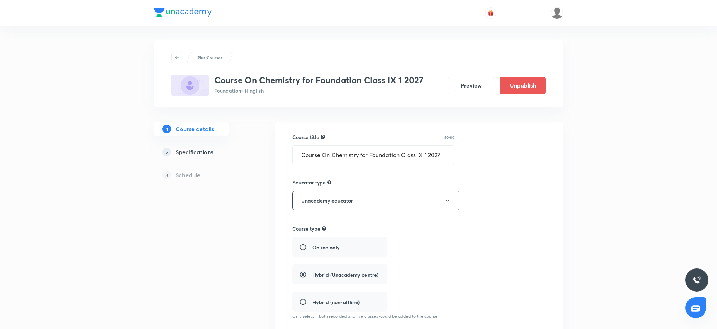  Describe the element at coordinates (449, 137) in the screenshot. I see `p: 50/80` at that location.